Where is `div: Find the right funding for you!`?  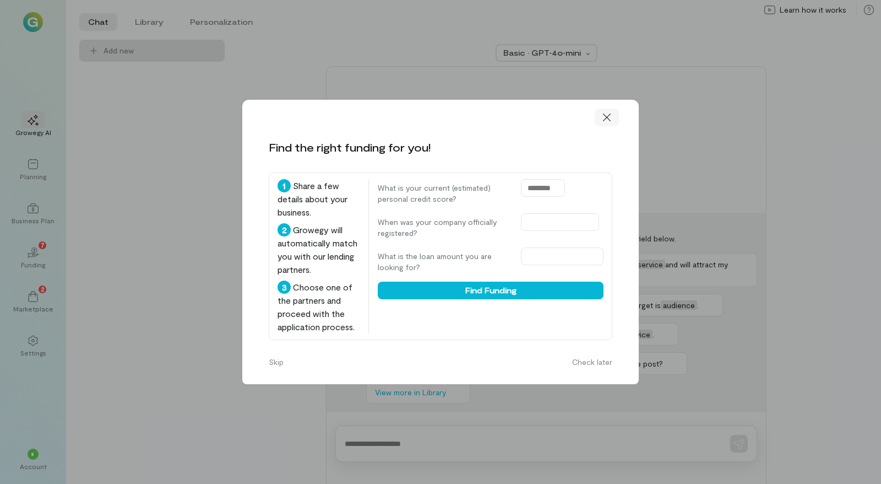 div: Find the right funding for you! is located at coordinates (350, 147).